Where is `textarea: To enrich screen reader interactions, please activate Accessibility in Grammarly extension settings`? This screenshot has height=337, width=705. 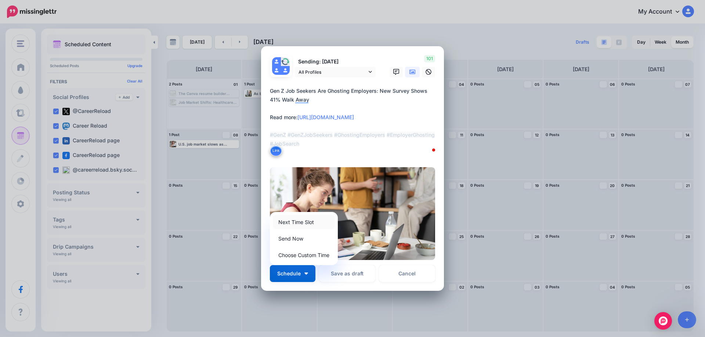
textarea: To enrich screen reader interactions, please activate Accessibility in Grammarly extension settings is located at coordinates (354, 122).